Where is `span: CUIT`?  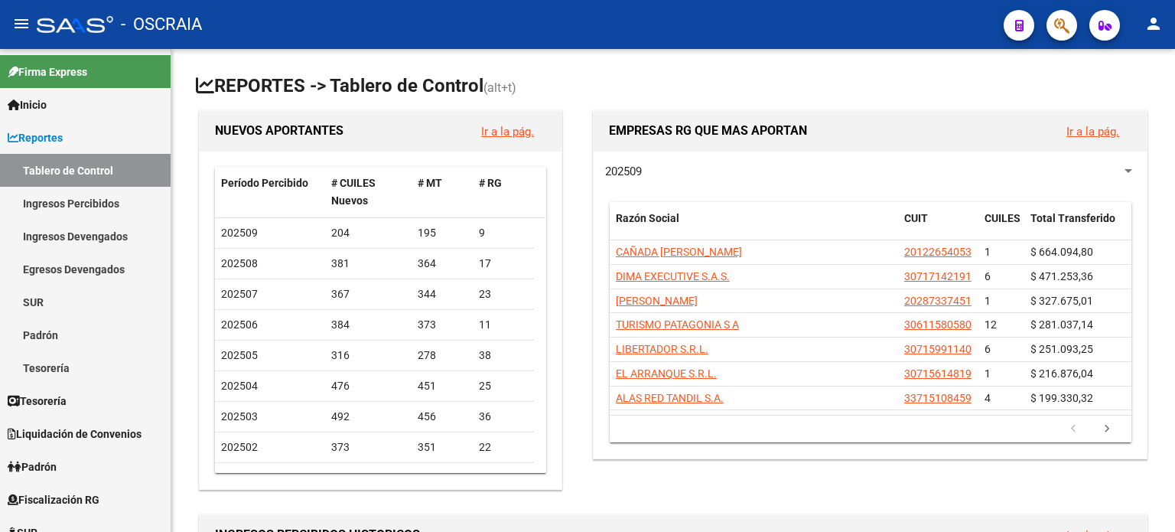 span: CUIT is located at coordinates (916, 218).